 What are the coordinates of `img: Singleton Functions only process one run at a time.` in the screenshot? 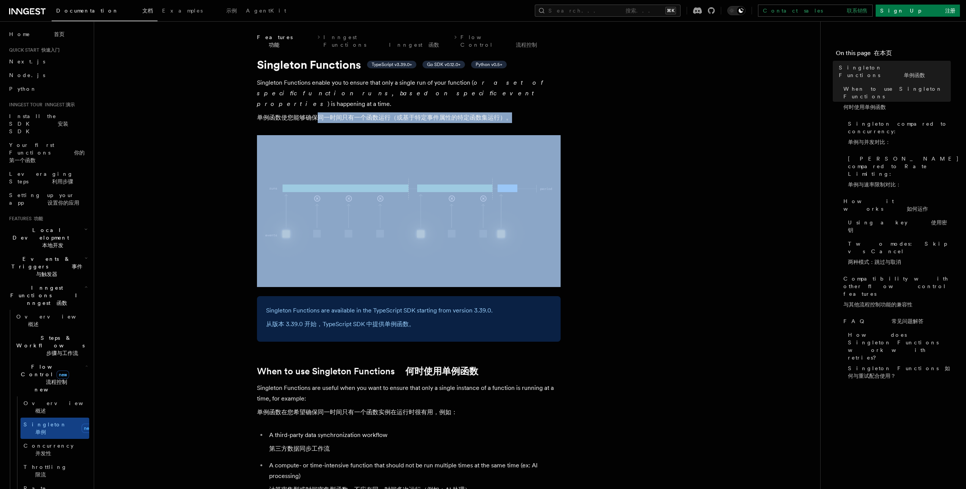 It's located at (409, 211).